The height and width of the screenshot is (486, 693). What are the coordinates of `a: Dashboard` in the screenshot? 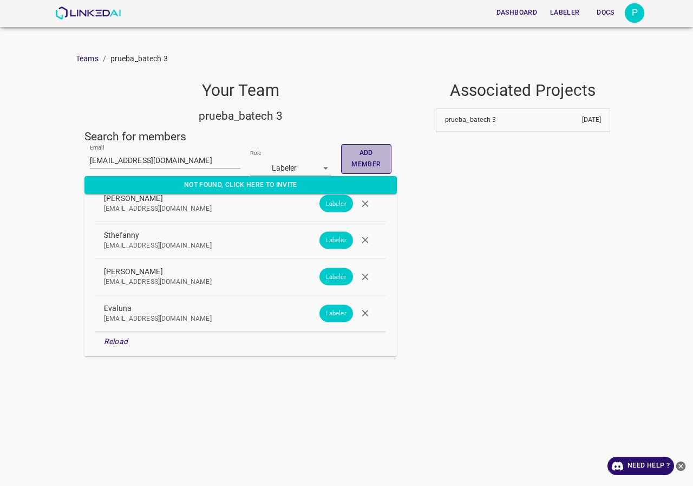 It's located at (517, 12).